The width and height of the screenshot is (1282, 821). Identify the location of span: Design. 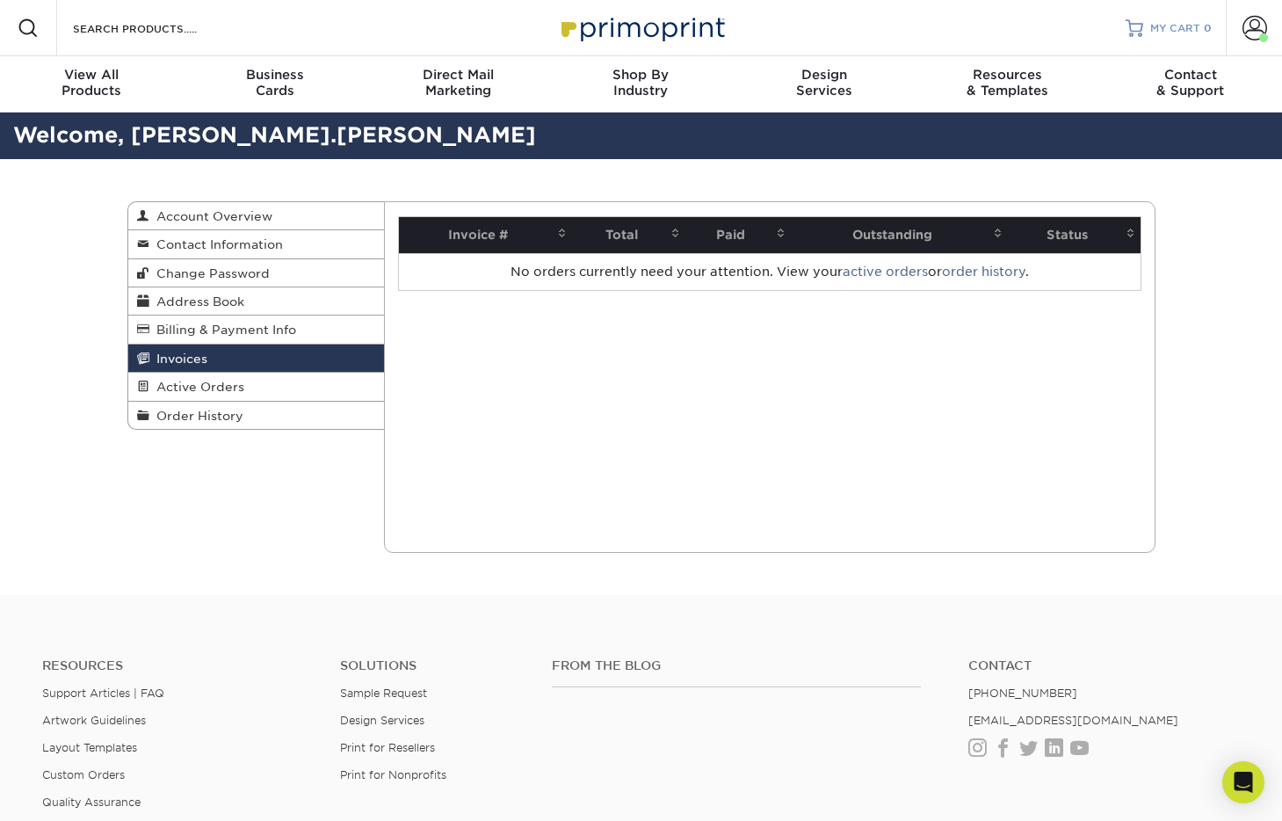
(824, 75).